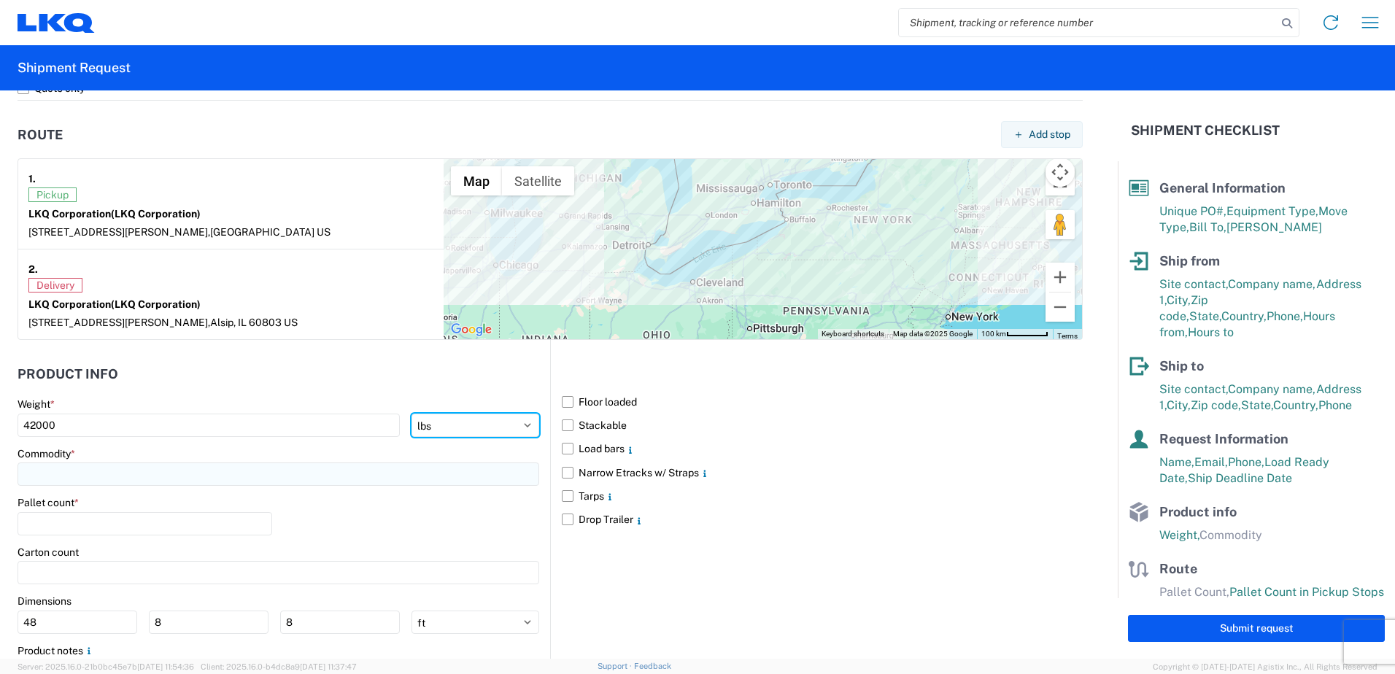 The height and width of the screenshot is (674, 1395). Describe the element at coordinates (1088, 23) in the screenshot. I see `input: Shipment, tracking or reference number` at that location.